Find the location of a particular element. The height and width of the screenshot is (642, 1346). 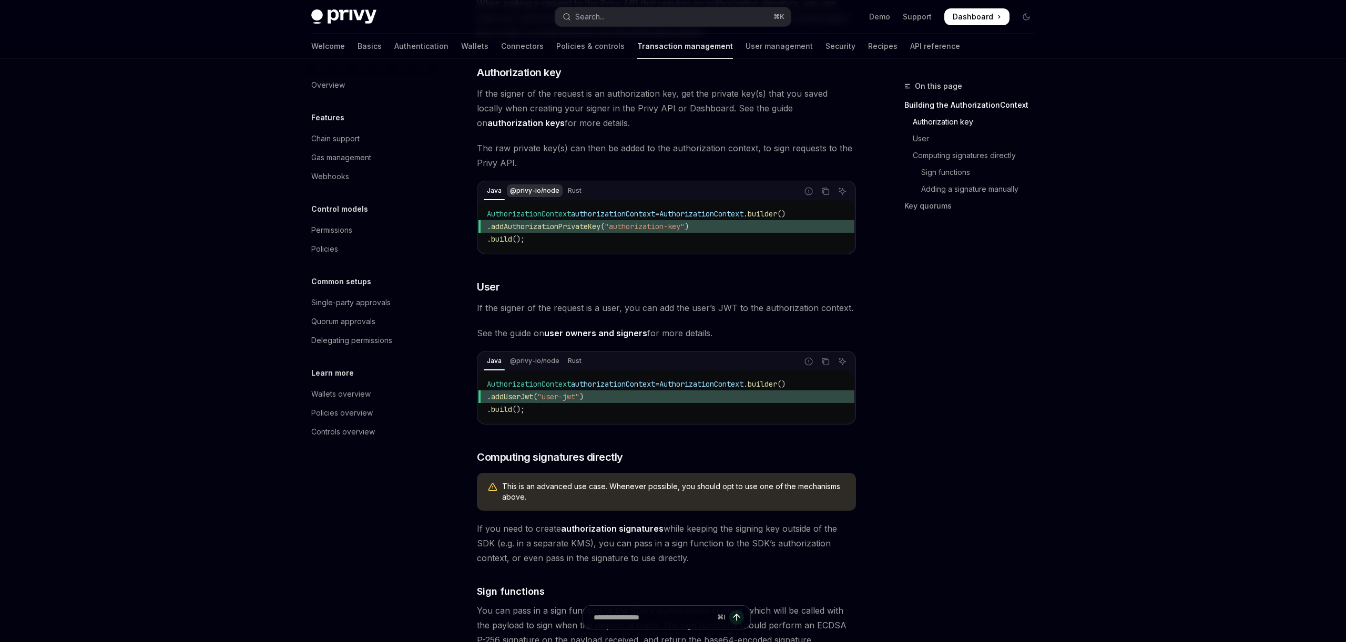

a: Quorum approvals is located at coordinates (370, 322).